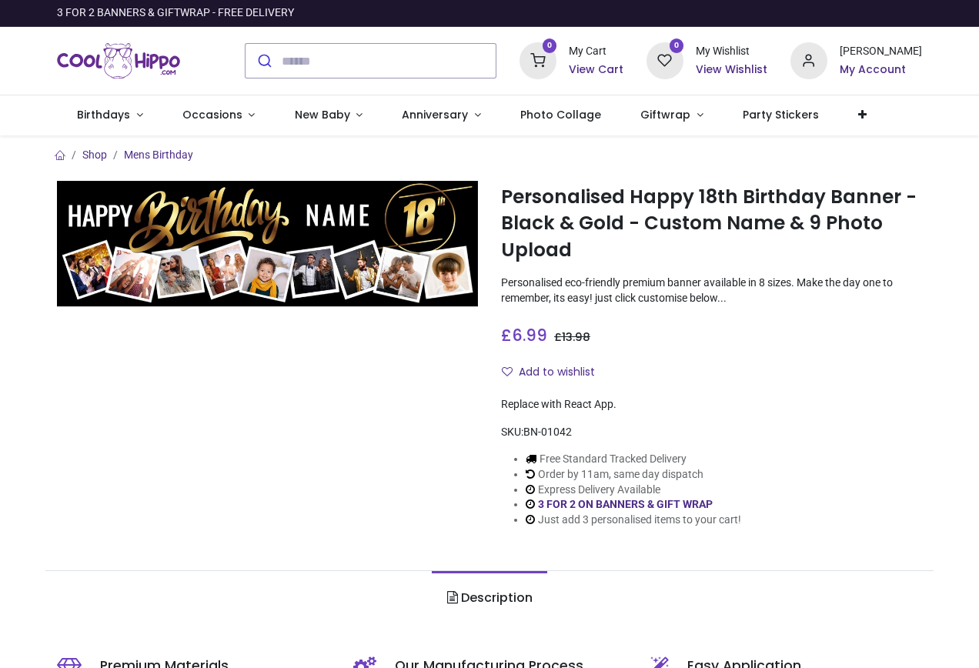 Image resolution: width=979 pixels, height=668 pixels. I want to click on button: Add to wishlistAdd to wishlist, so click(554, 373).